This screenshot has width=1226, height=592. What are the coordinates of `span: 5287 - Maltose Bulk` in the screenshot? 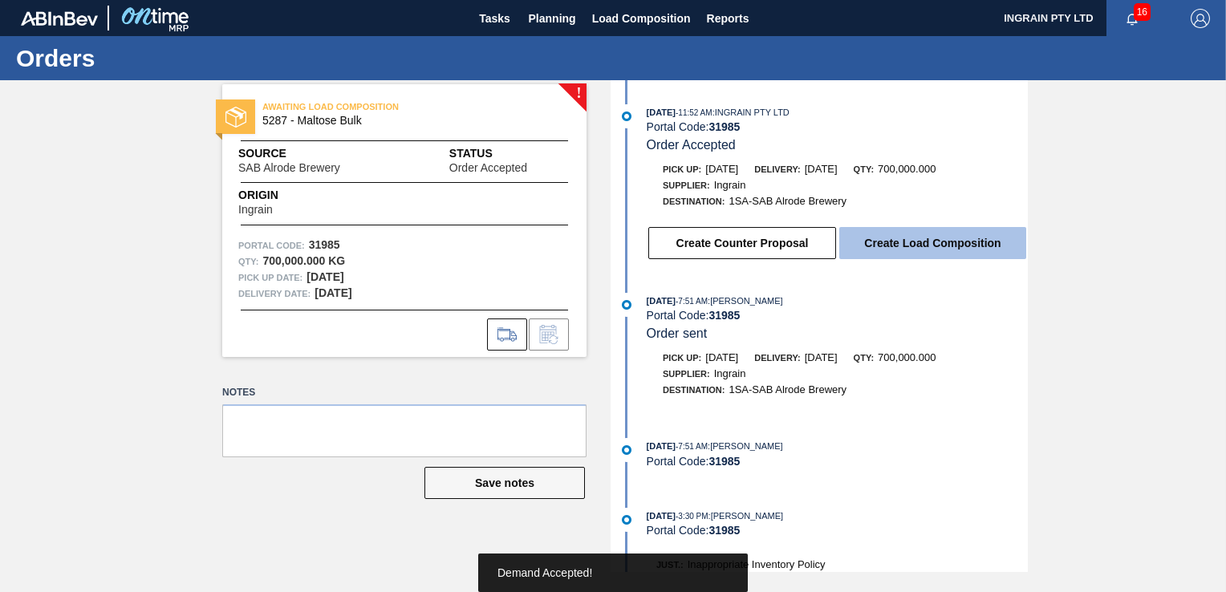 It's located at (407, 120).